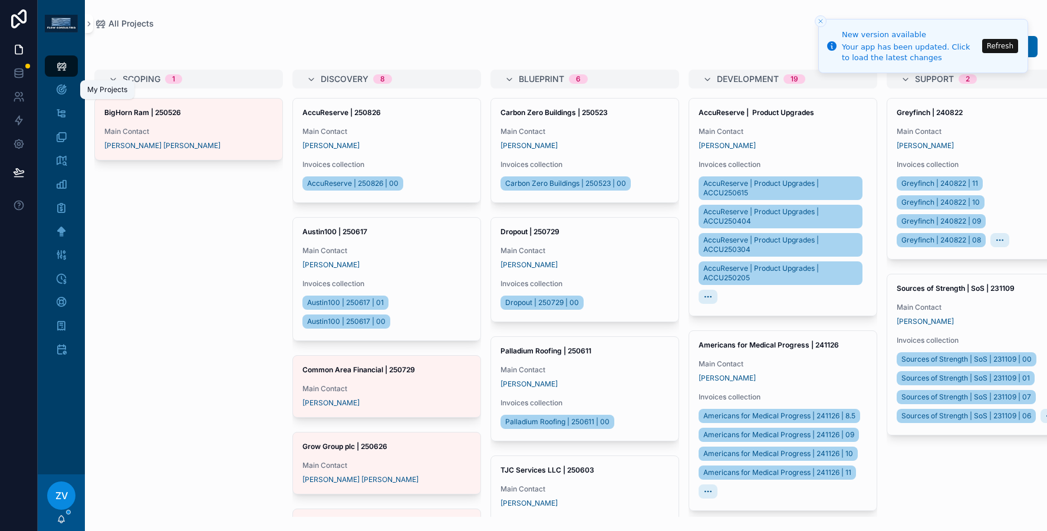 This screenshot has width=1047, height=531. I want to click on strong: BigHorn Ram | 250526, so click(143, 112).